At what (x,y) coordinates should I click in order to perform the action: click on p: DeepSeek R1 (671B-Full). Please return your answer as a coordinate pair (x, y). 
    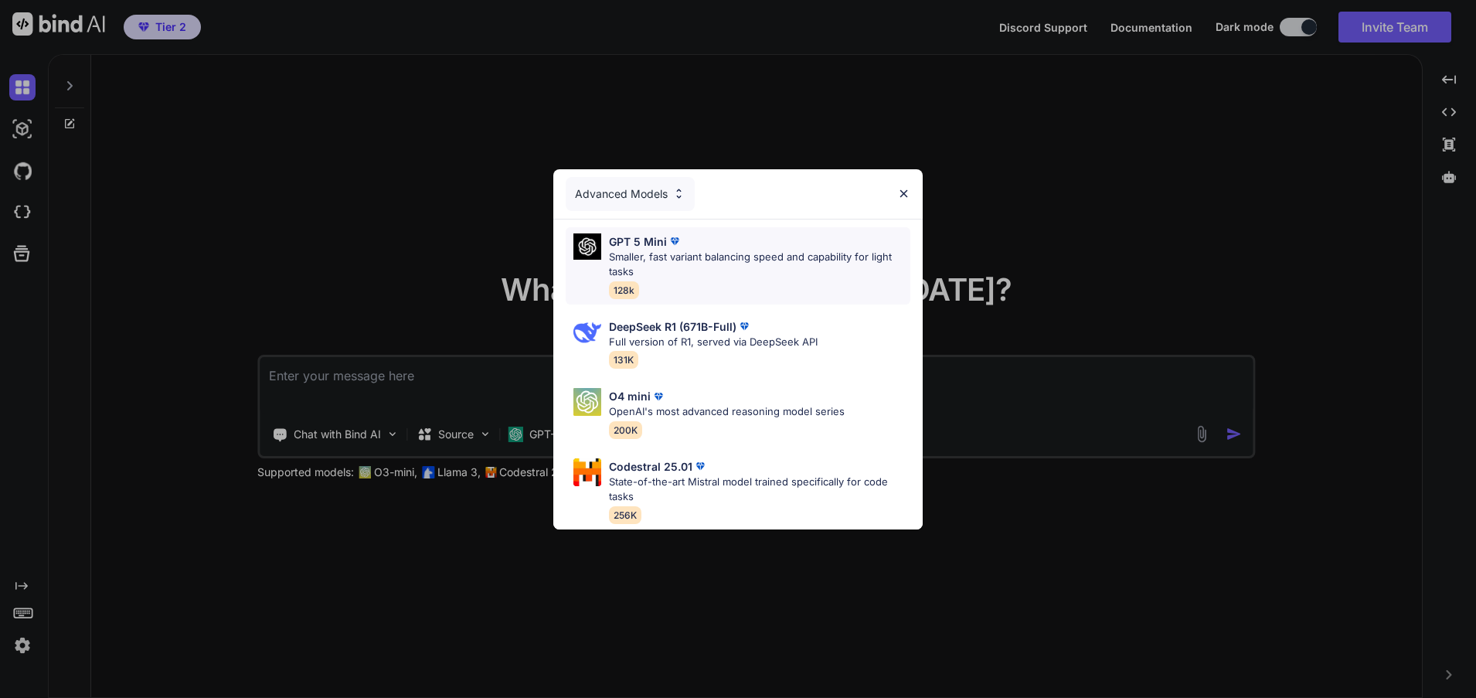
    Looking at the image, I should click on (672, 326).